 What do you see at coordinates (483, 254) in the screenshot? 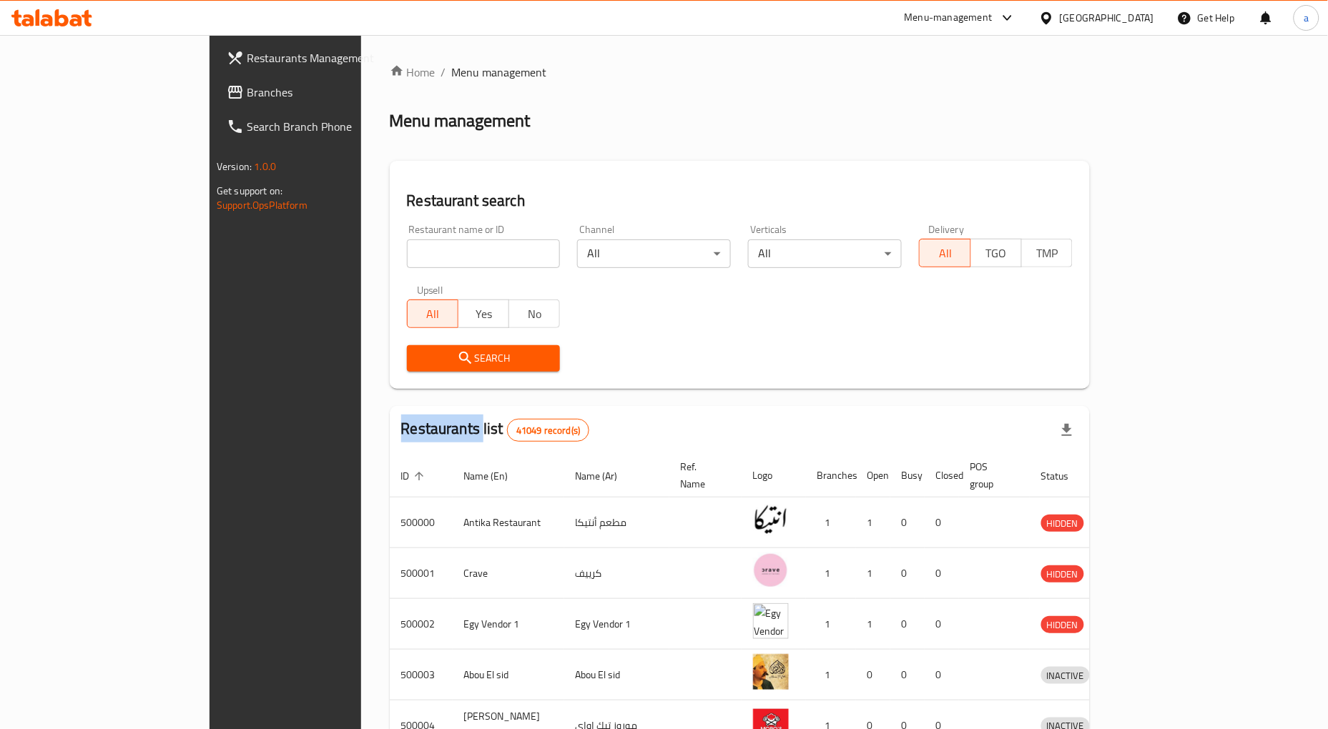
I see `input: Search for restaurant name or ID..` at bounding box center [483, 254].